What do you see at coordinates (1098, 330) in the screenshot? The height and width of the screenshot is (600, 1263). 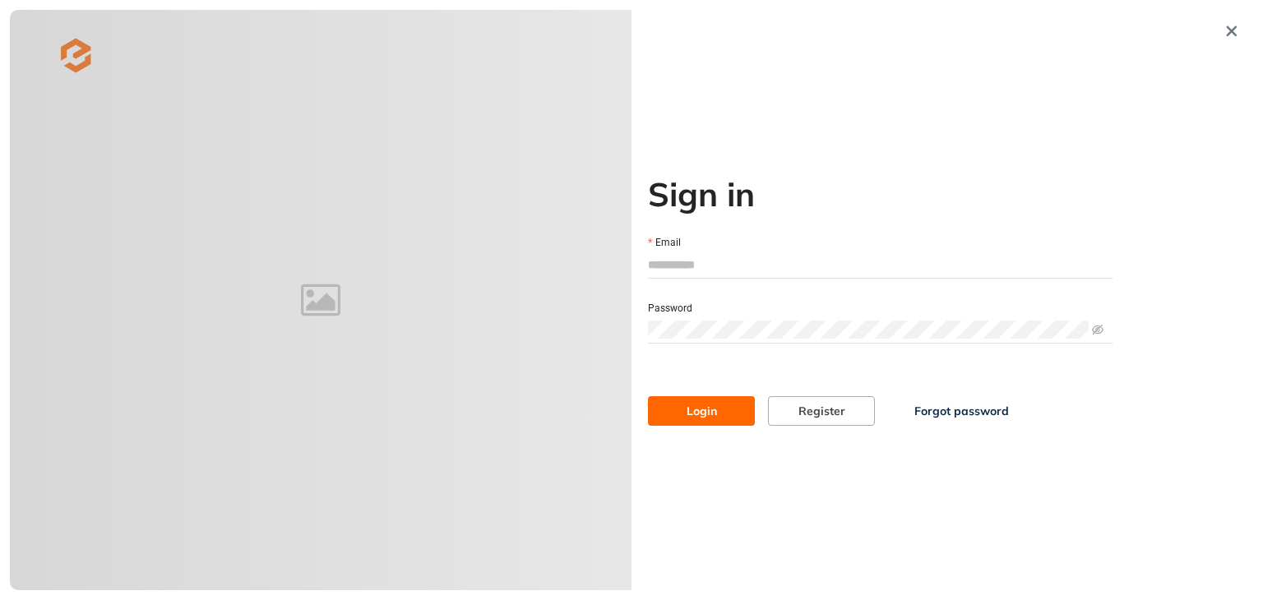 I see `span: eye-invisible` at bounding box center [1098, 330].